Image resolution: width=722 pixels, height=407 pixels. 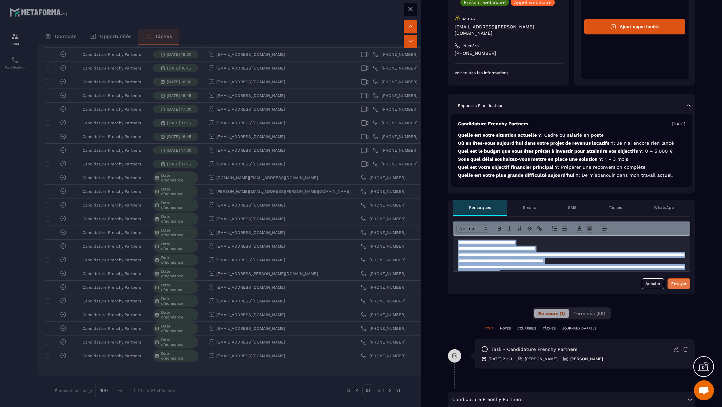 I want to click on p: Voir toutes les informations, so click(x=508, y=73).